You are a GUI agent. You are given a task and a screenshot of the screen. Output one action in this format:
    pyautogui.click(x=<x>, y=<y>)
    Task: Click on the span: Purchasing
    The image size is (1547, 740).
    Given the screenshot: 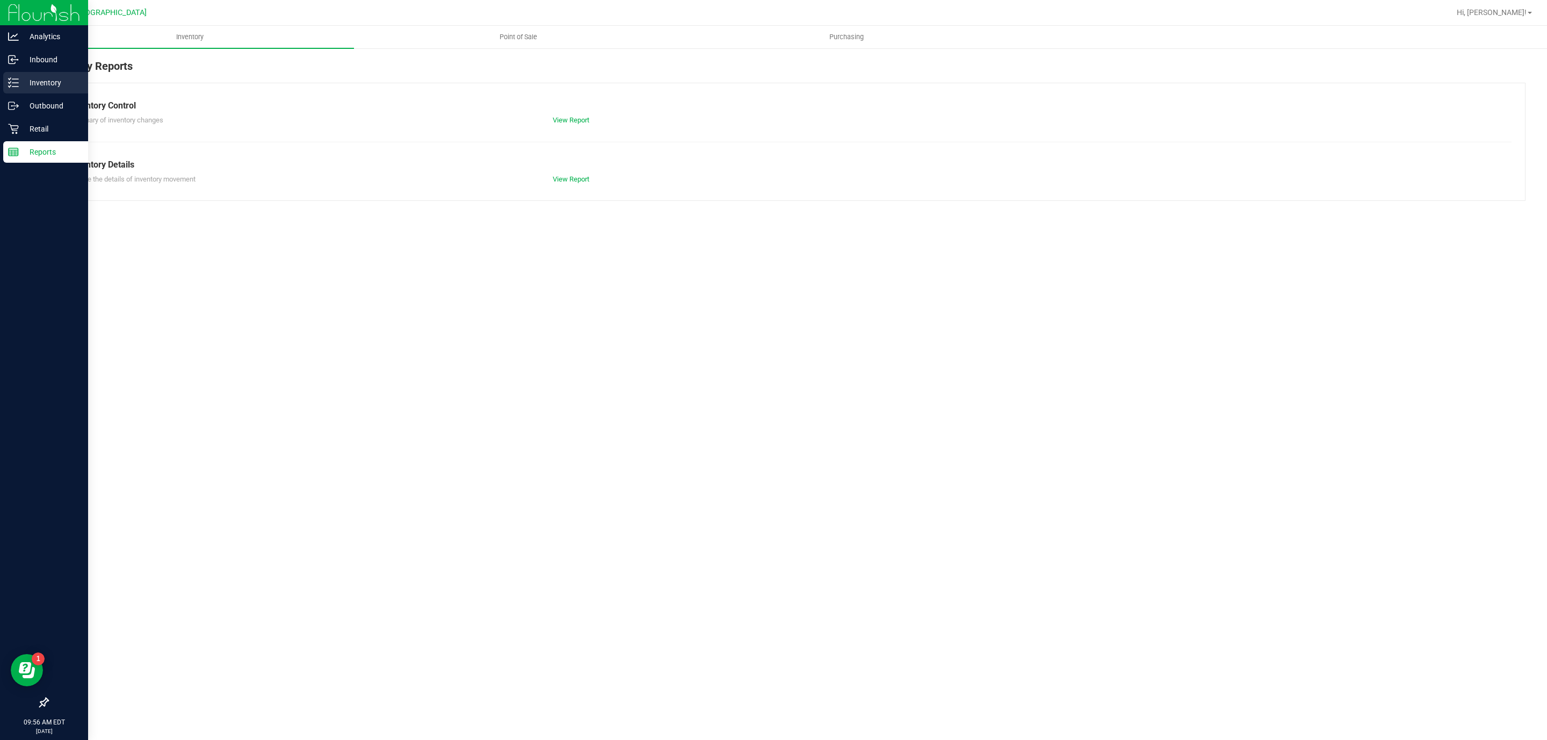 What is the action you would take?
    pyautogui.click(x=847, y=37)
    